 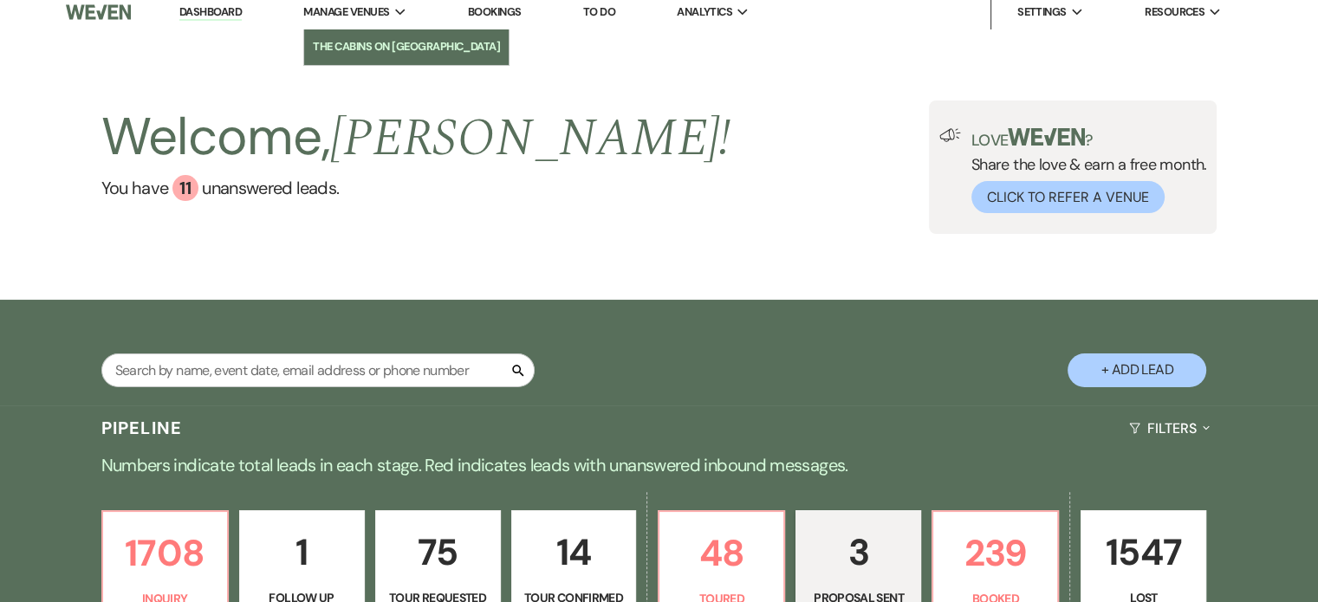 What do you see at coordinates (495, 11) in the screenshot?
I see `a: Bookings` at bounding box center [495, 11].